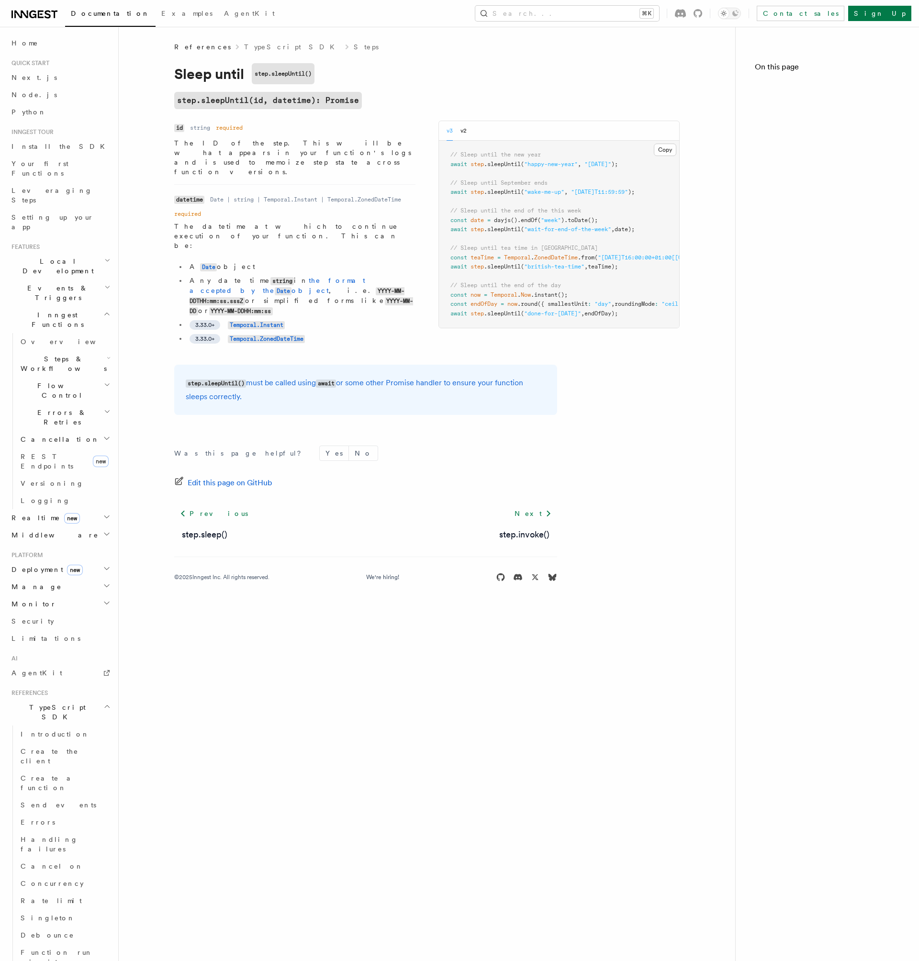 The height and width of the screenshot is (961, 919). I want to click on span: teaTime, so click(482, 258).